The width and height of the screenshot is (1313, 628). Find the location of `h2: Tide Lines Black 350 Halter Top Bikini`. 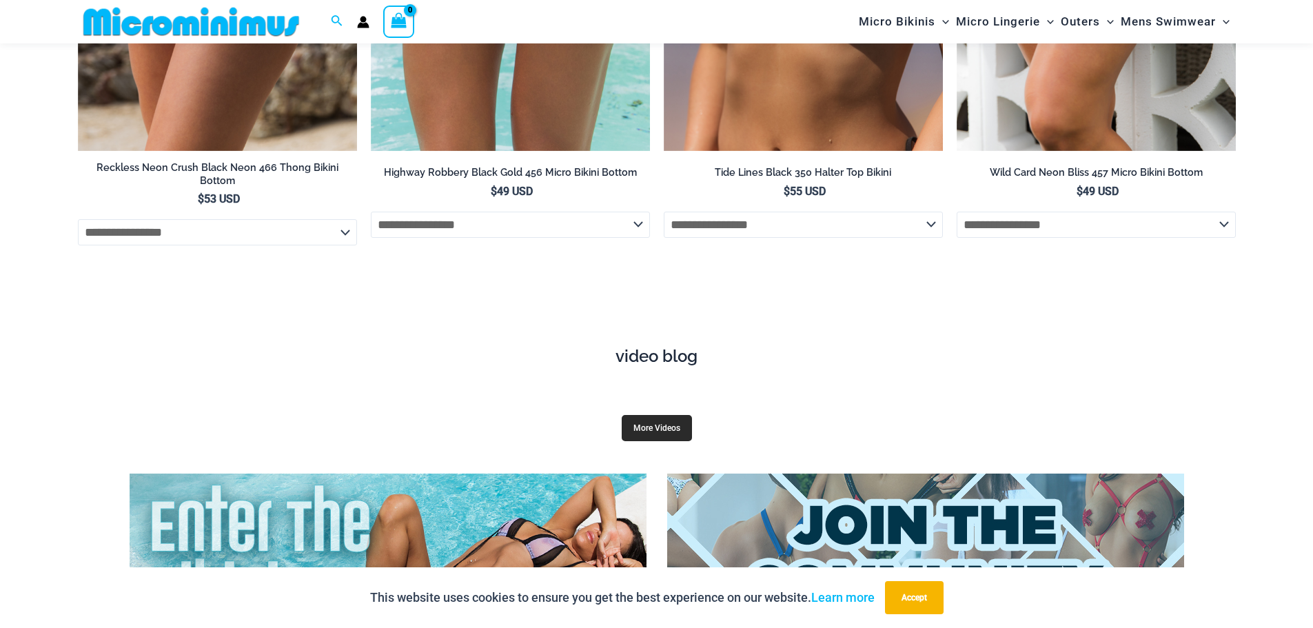

h2: Tide Lines Black 350 Halter Top Bikini is located at coordinates (803, 172).